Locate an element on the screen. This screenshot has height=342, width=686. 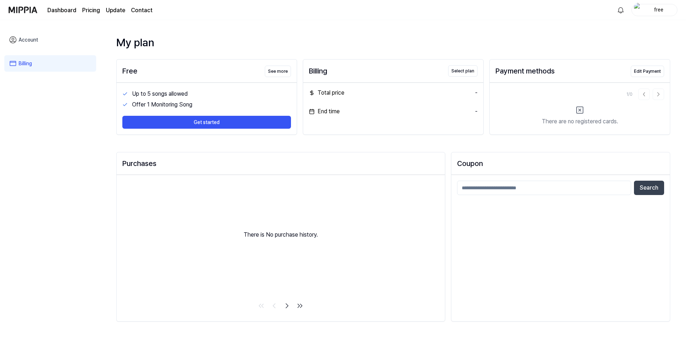
a: Go to last page is located at coordinates (300, 306).